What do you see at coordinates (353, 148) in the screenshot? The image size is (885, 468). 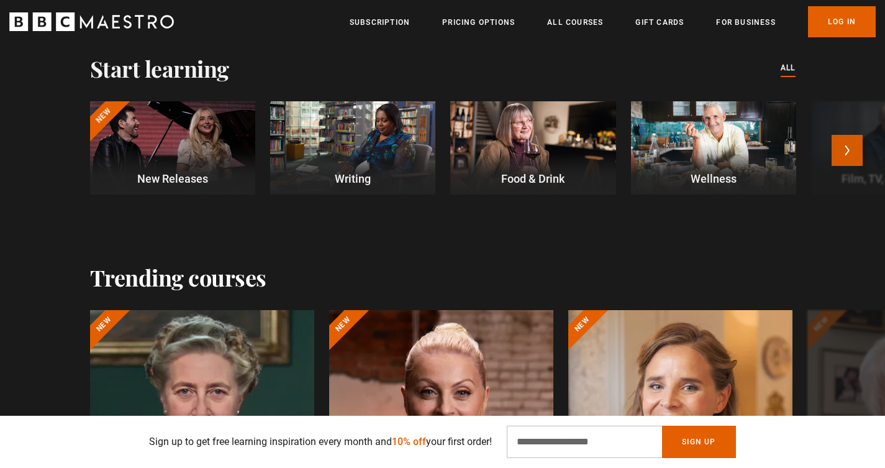 I see `a: Writing` at bounding box center [353, 148].